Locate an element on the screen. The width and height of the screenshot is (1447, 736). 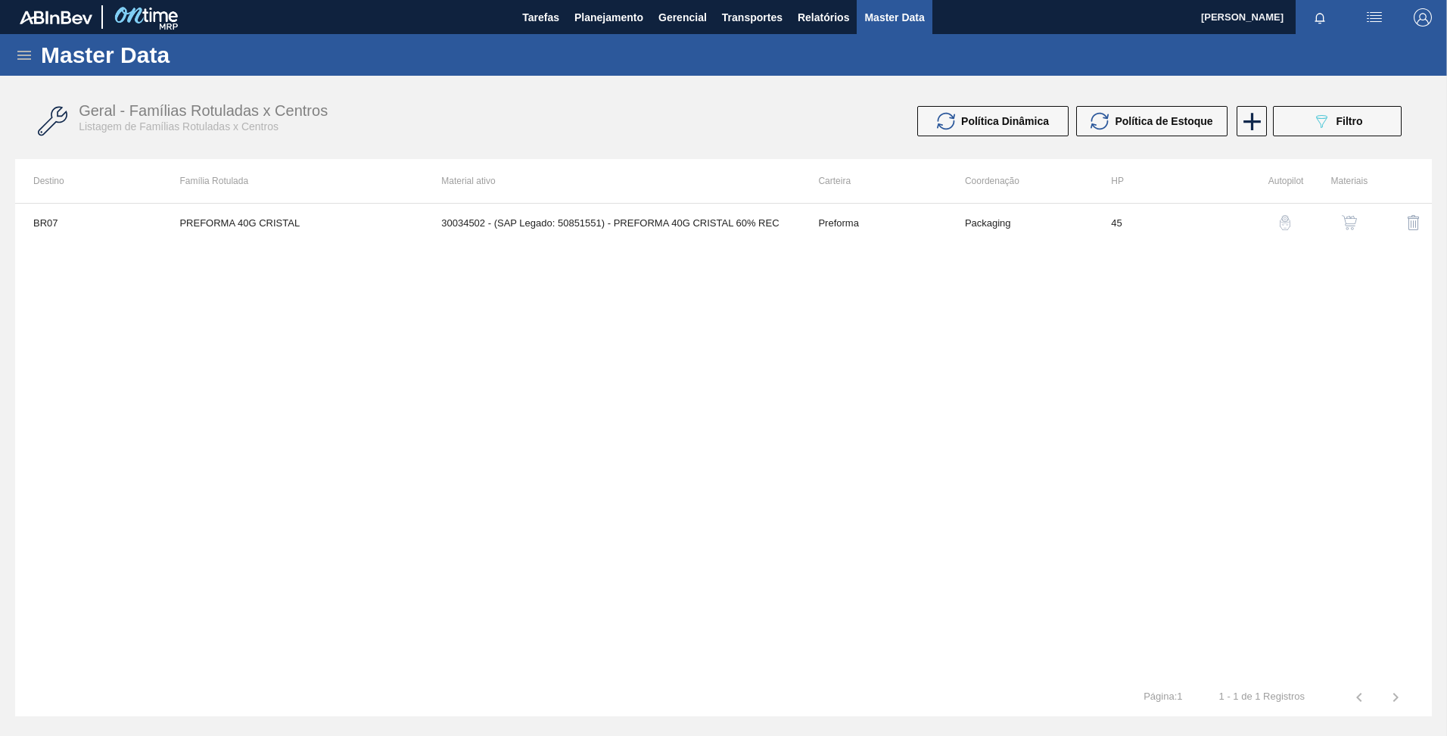
span: Gerencial is located at coordinates (683, 17).